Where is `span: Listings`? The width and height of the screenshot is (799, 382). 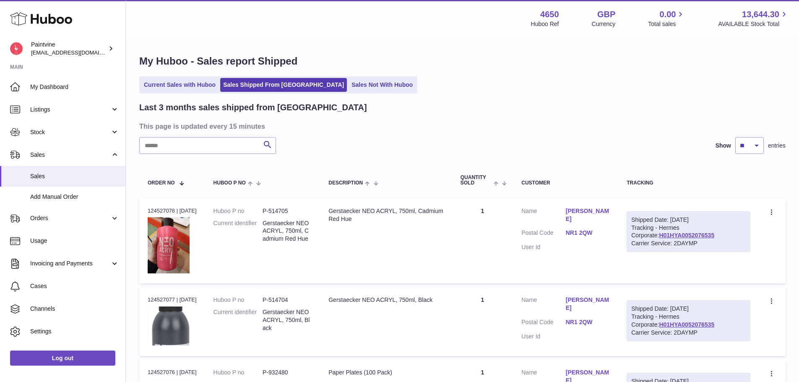 span: Listings is located at coordinates (70, 109).